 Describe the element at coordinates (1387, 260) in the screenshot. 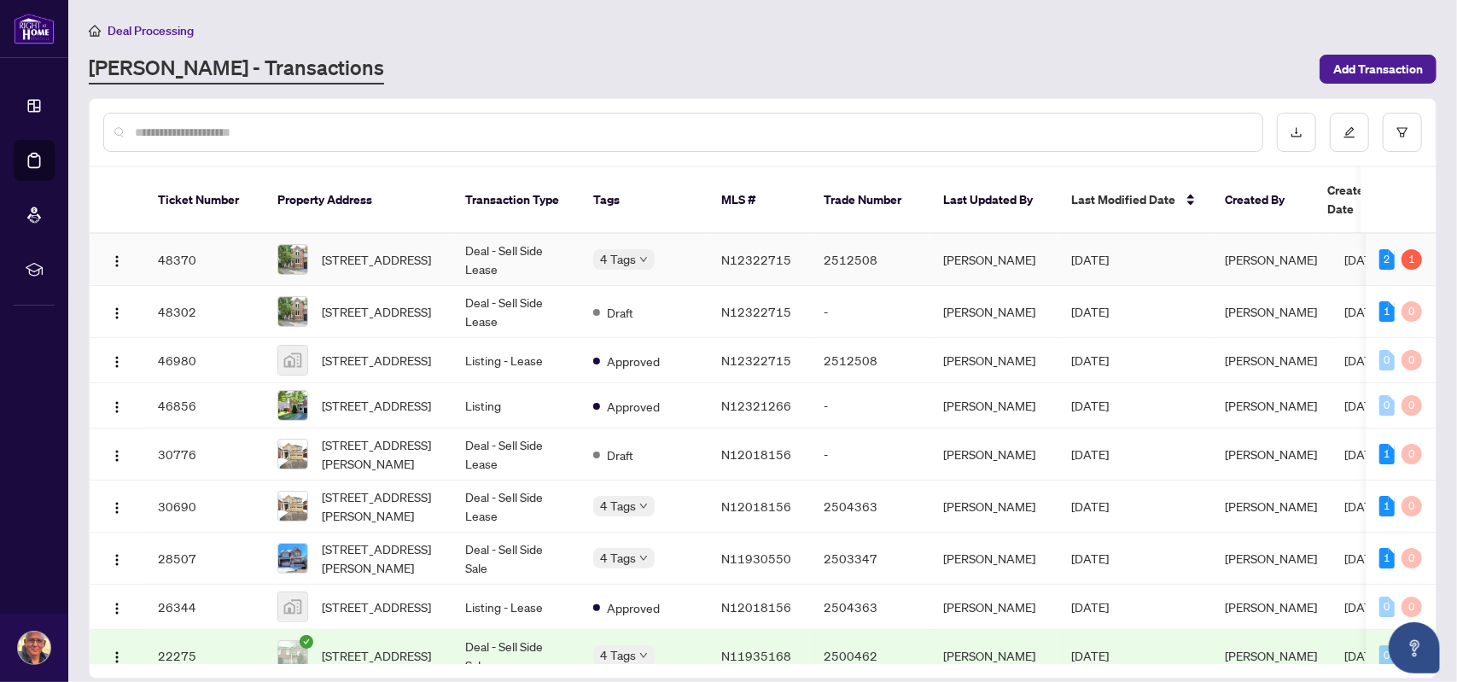

I see `div: 2` at that location.